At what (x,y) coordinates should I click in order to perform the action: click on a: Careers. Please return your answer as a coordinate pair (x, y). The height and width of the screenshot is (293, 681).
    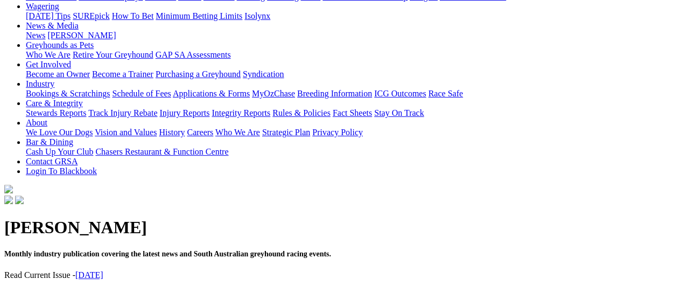
    Looking at the image, I should click on (200, 132).